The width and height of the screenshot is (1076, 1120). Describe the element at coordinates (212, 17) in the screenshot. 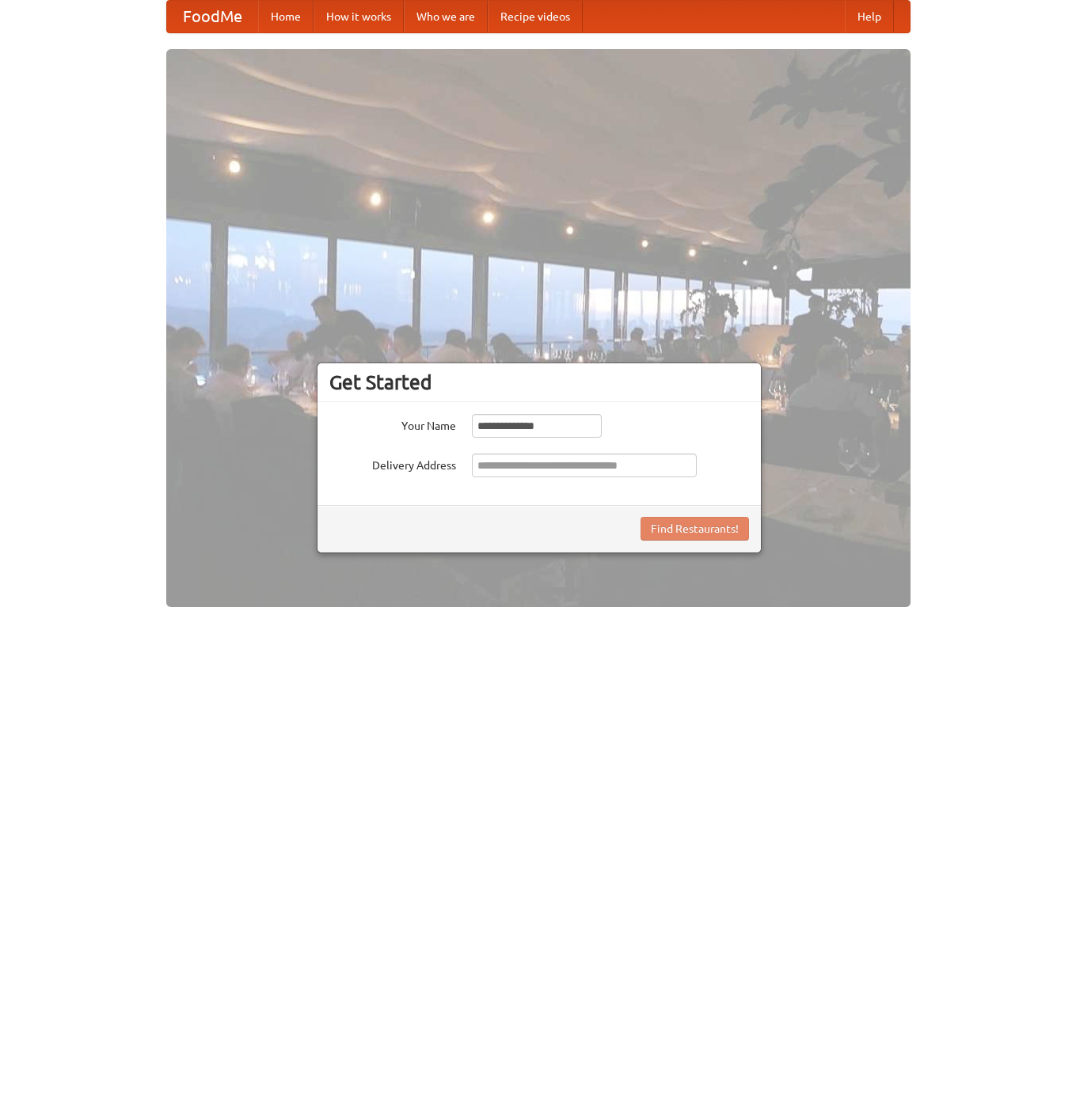

I see `a: FoodMe` at that location.